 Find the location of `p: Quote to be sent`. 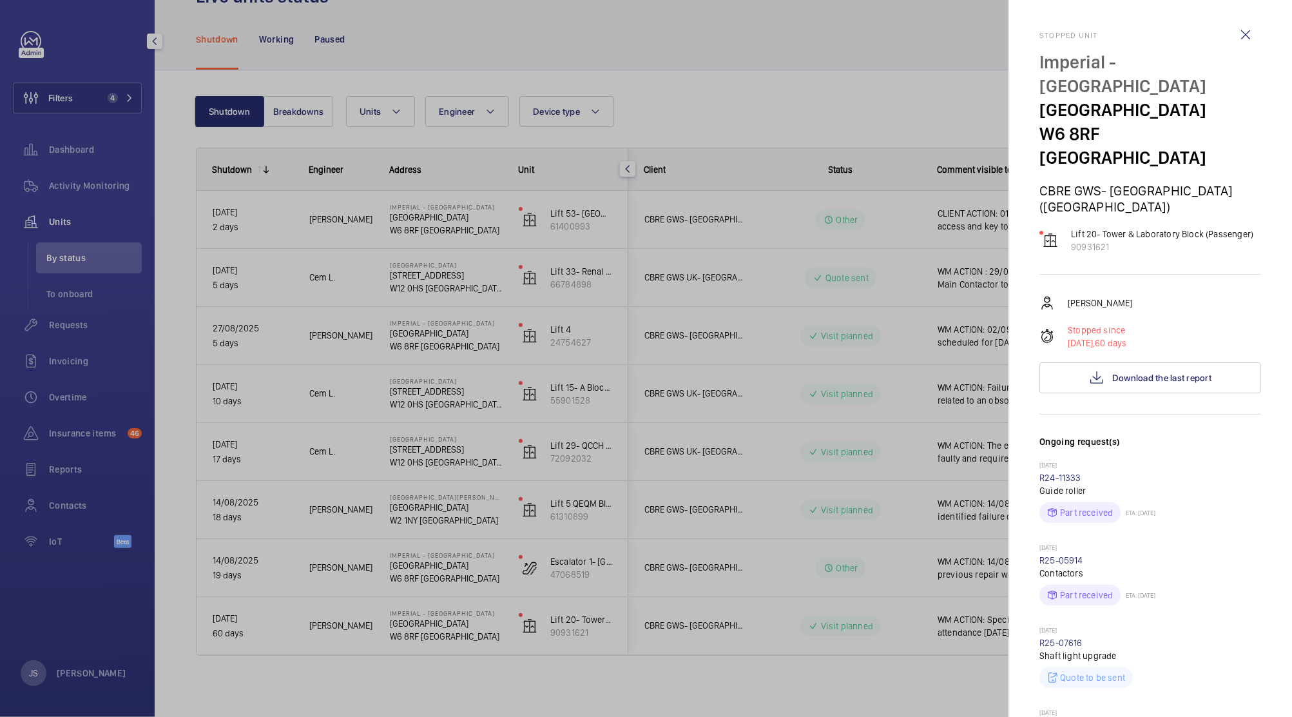

p: Quote to be sent is located at coordinates (1092, 677).